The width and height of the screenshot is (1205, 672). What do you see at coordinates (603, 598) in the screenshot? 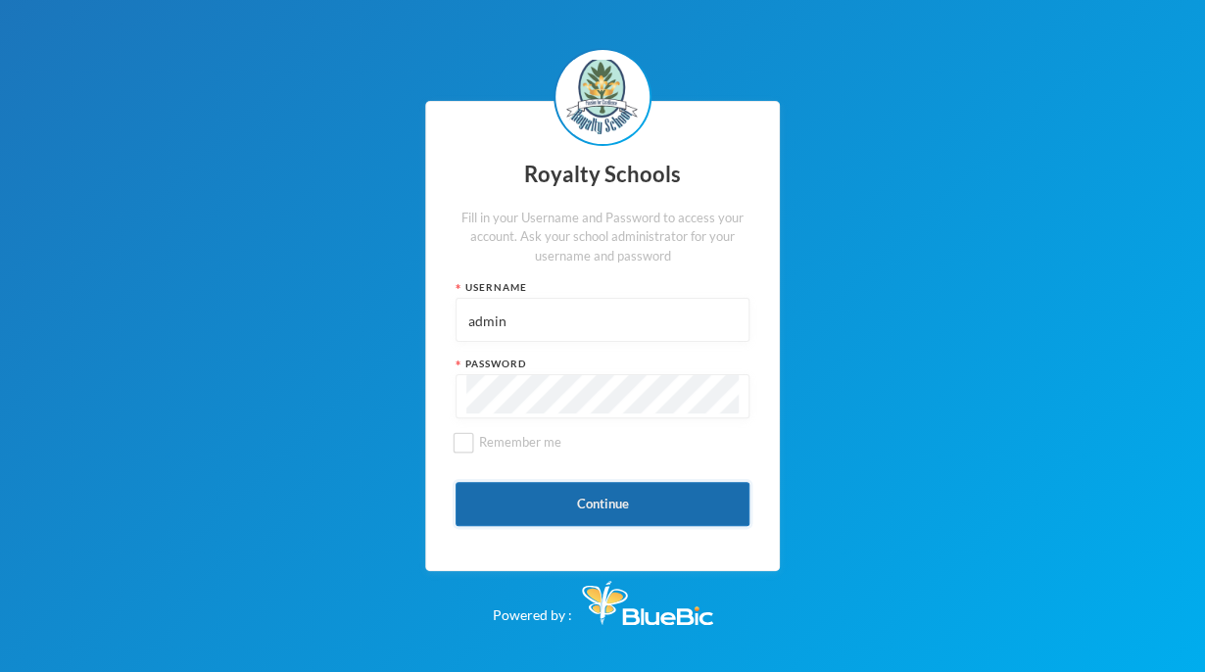
I see `div: Powered by :` at bounding box center [603, 598].